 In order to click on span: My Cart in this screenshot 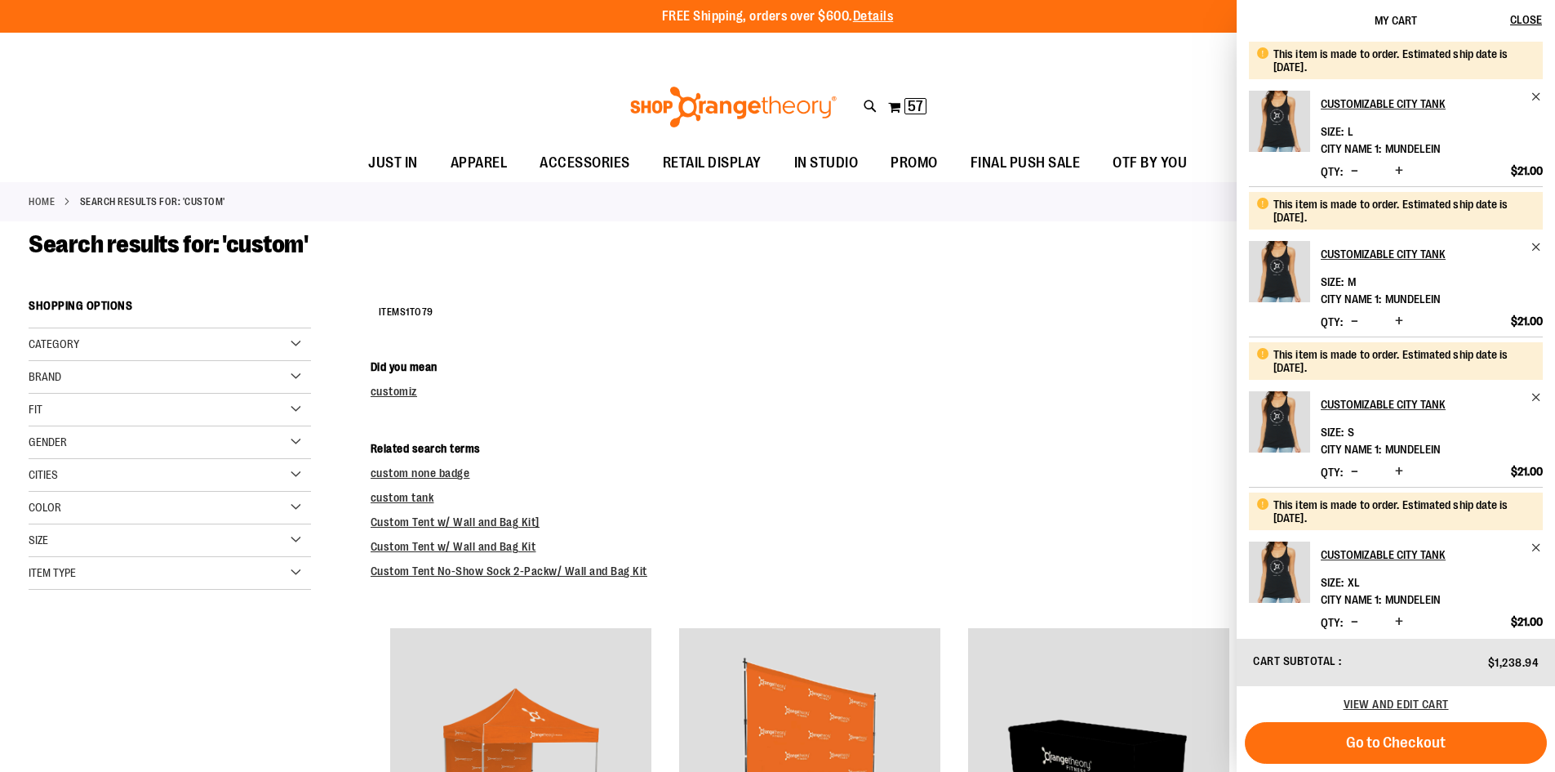, I will do `click(1396, 20)`.